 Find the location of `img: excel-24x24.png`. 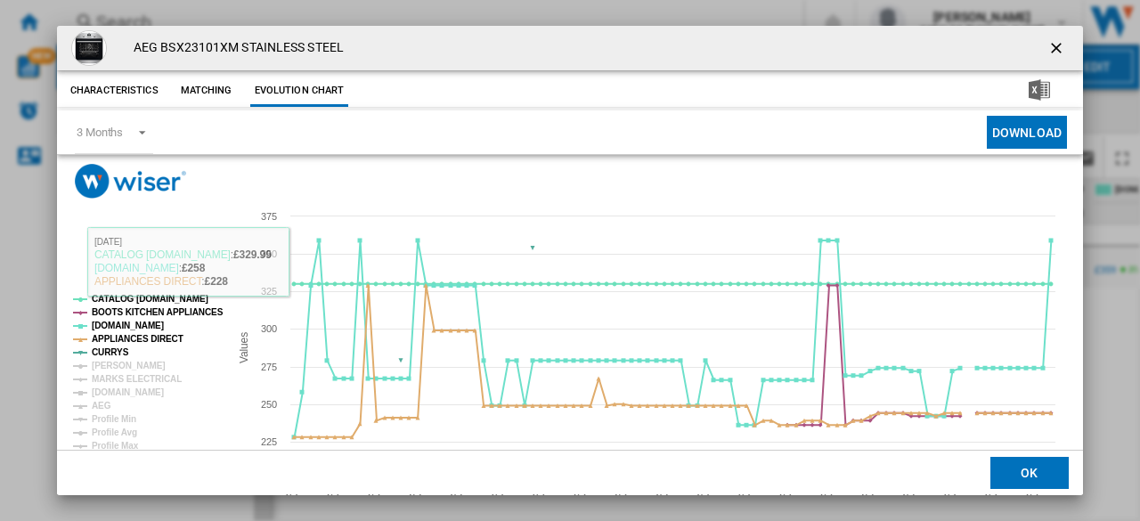

img: excel-24x24.png is located at coordinates (1040, 90).